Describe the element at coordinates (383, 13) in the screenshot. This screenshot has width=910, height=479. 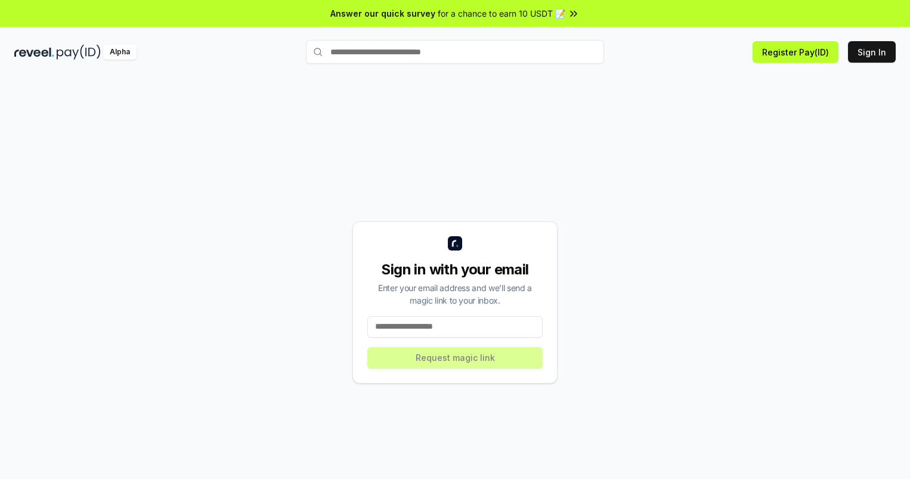
I see `span: Answer our quick survey` at that location.